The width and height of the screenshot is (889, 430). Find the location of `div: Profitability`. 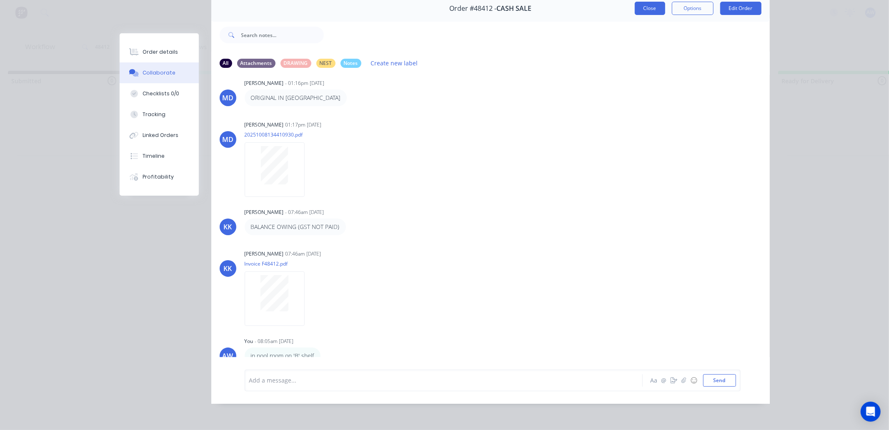

div: Profitability is located at coordinates (158, 177).